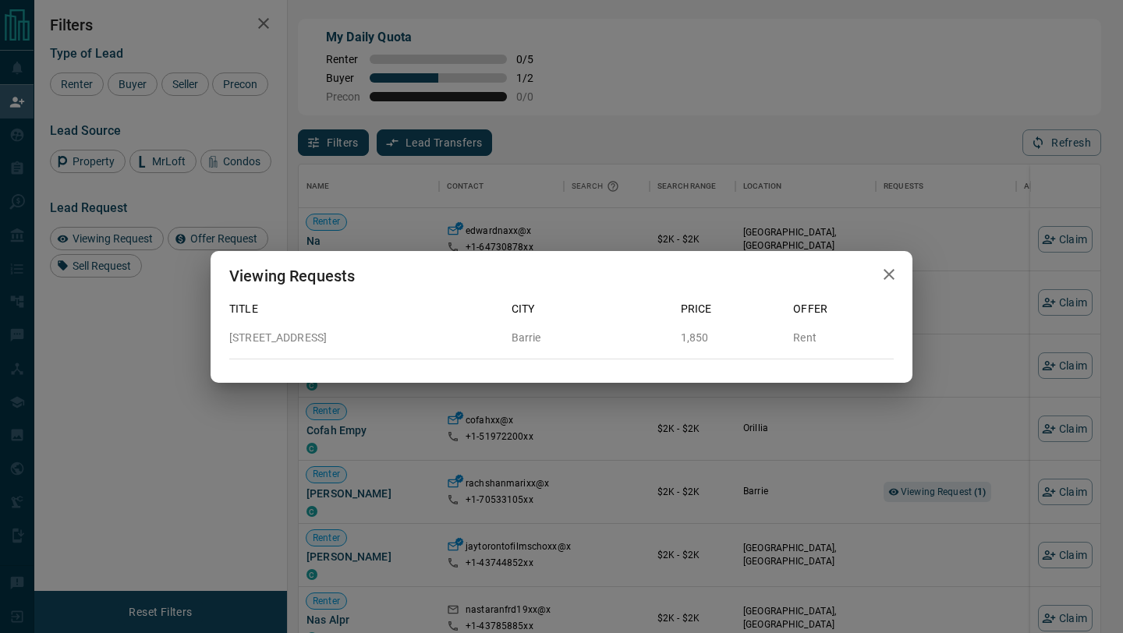  I want to click on p: Offer, so click(843, 309).